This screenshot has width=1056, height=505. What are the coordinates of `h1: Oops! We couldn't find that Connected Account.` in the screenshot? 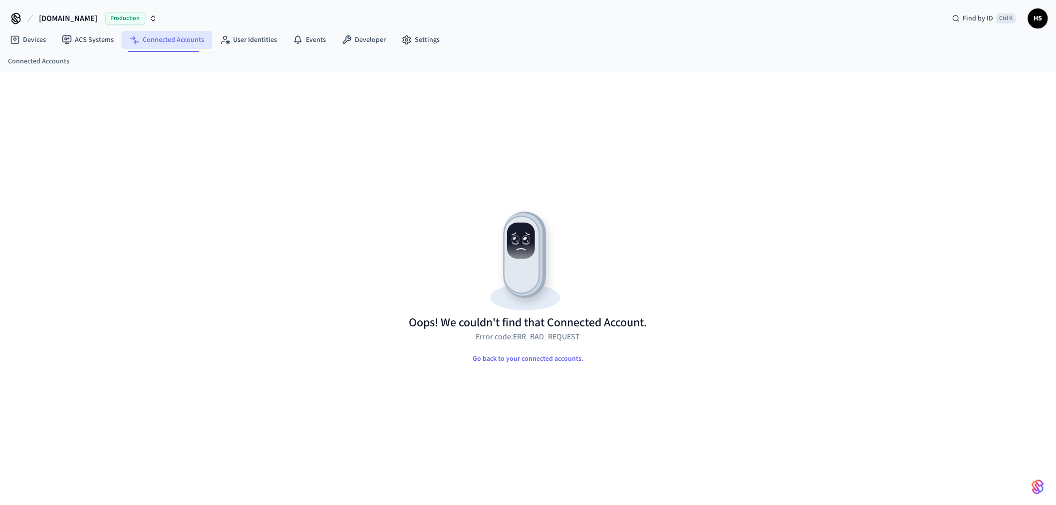 It's located at (528, 323).